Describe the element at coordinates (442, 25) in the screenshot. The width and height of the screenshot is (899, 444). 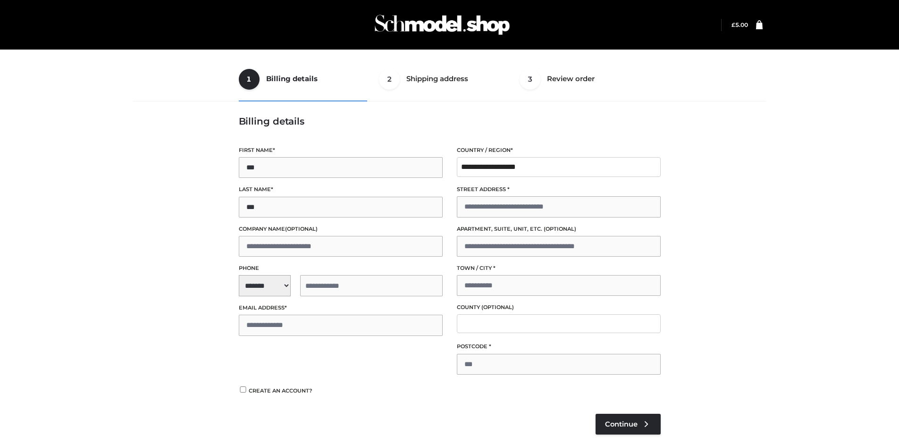
I see `a: Schmodel Admin 964` at that location.